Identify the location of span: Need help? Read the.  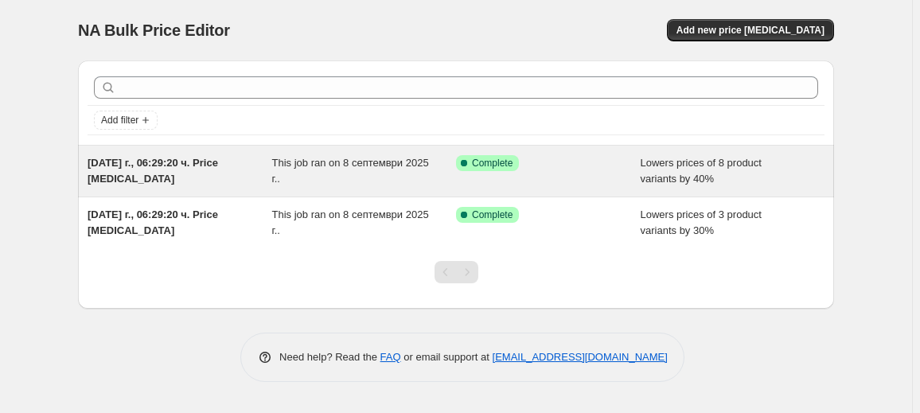
(330, 357).